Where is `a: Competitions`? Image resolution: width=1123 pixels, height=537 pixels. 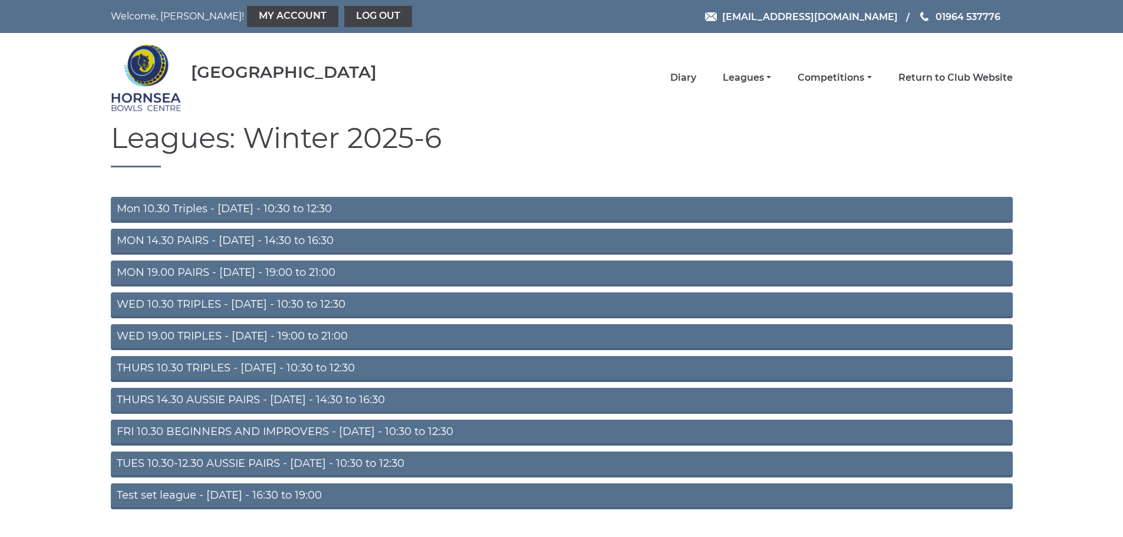 a: Competitions is located at coordinates (834, 78).